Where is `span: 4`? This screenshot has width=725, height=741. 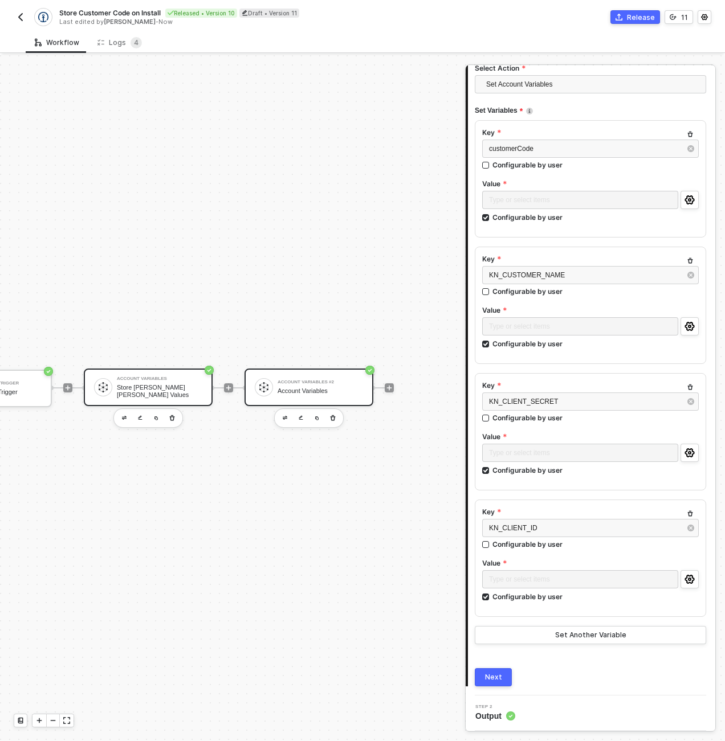
span: 4 is located at coordinates (136, 42).